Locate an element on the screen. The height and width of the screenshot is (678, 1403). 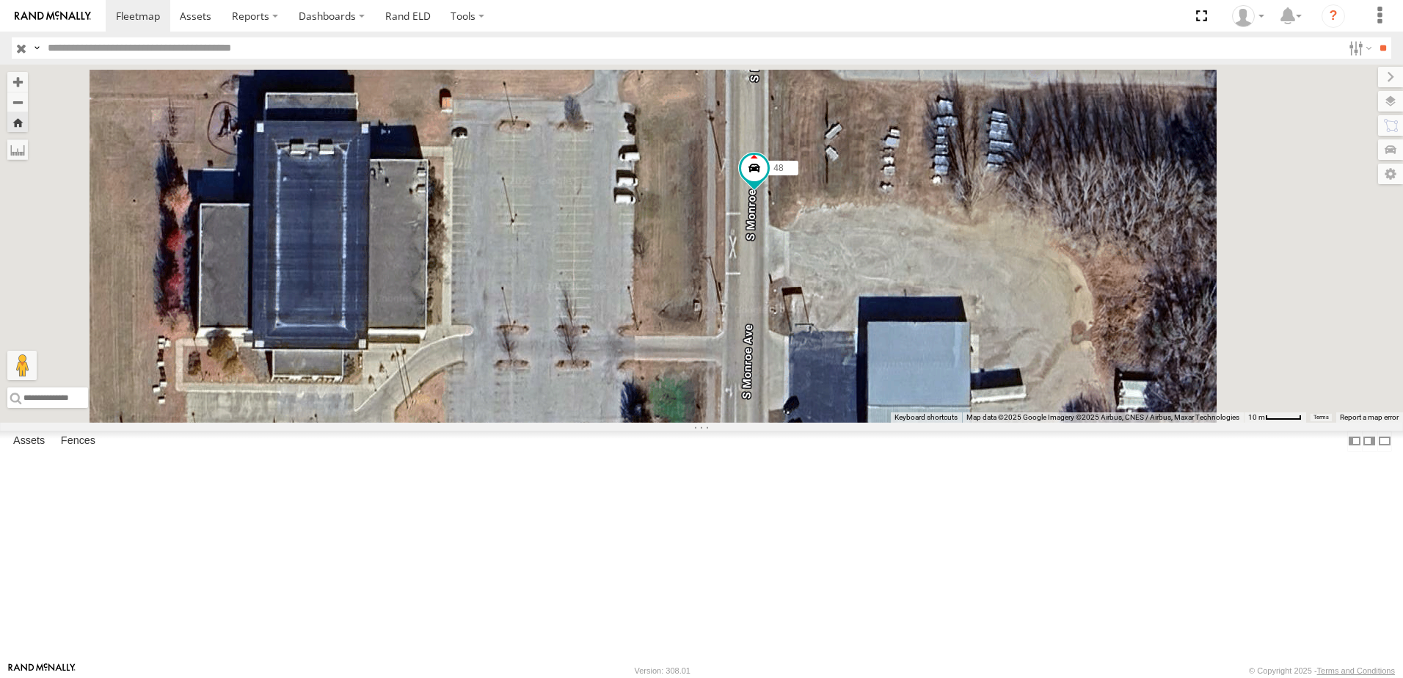
a: Visit our Website is located at coordinates (42, 671).